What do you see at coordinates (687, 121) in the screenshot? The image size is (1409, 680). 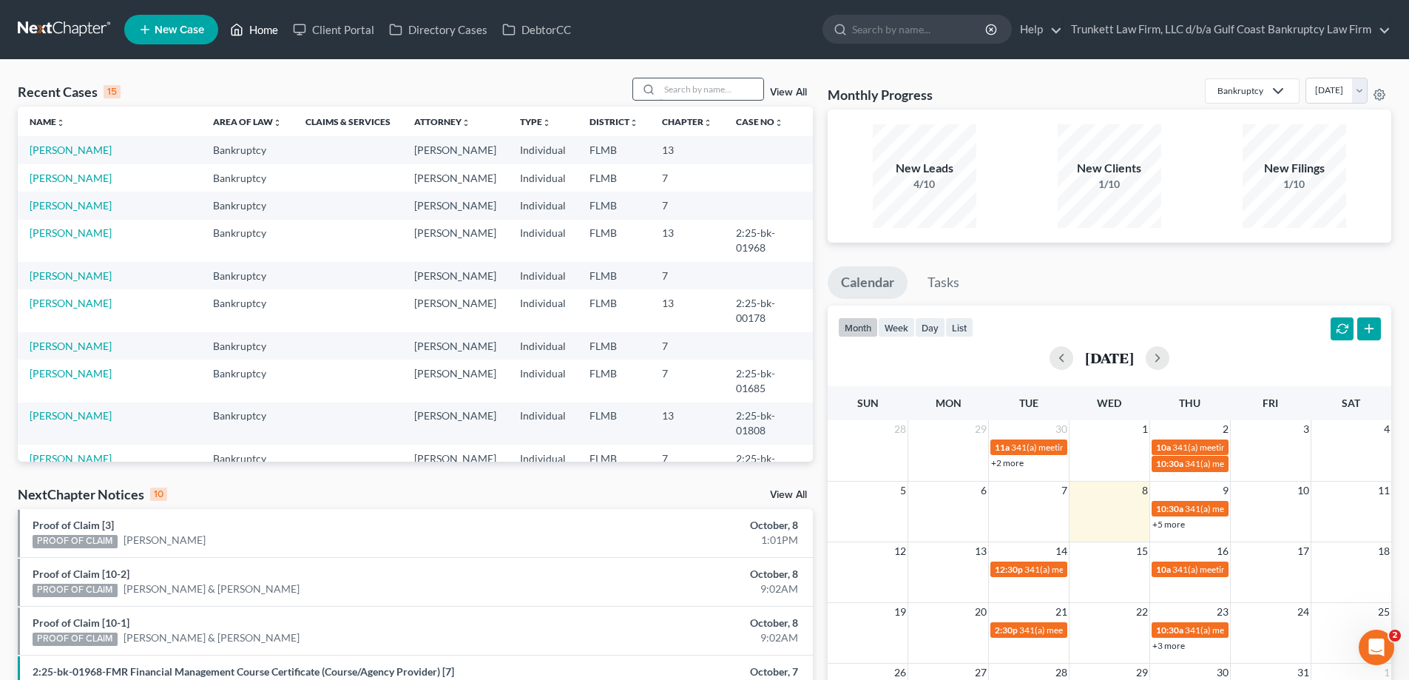 I see `a: Chapterunfold_more` at bounding box center [687, 121].